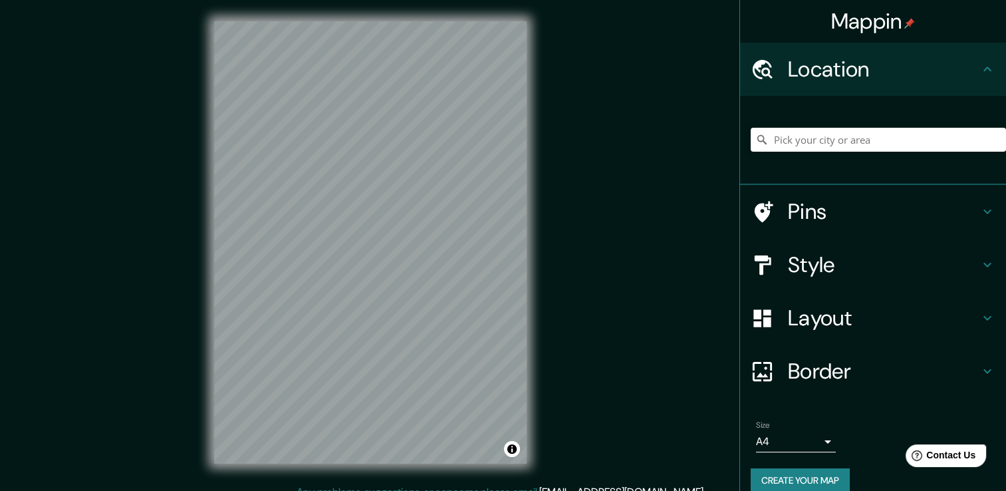 The width and height of the screenshot is (1006, 491). I want to click on div: A4, so click(796, 442).